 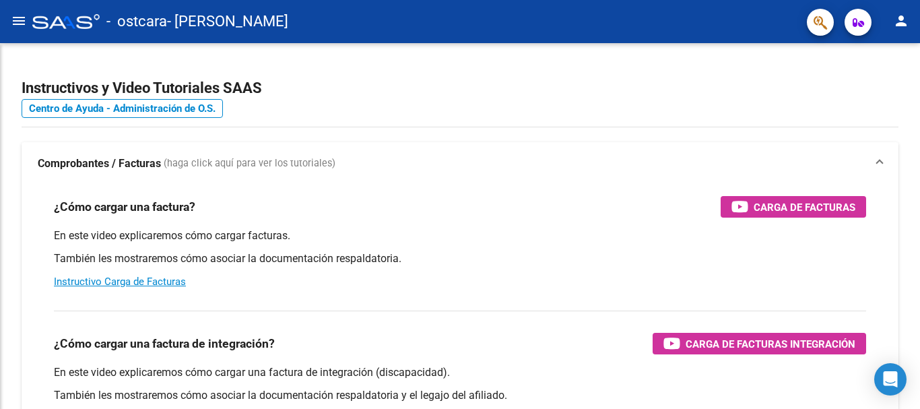 I want to click on p: En este video explicaremos cómo cargar facturas., so click(x=460, y=236).